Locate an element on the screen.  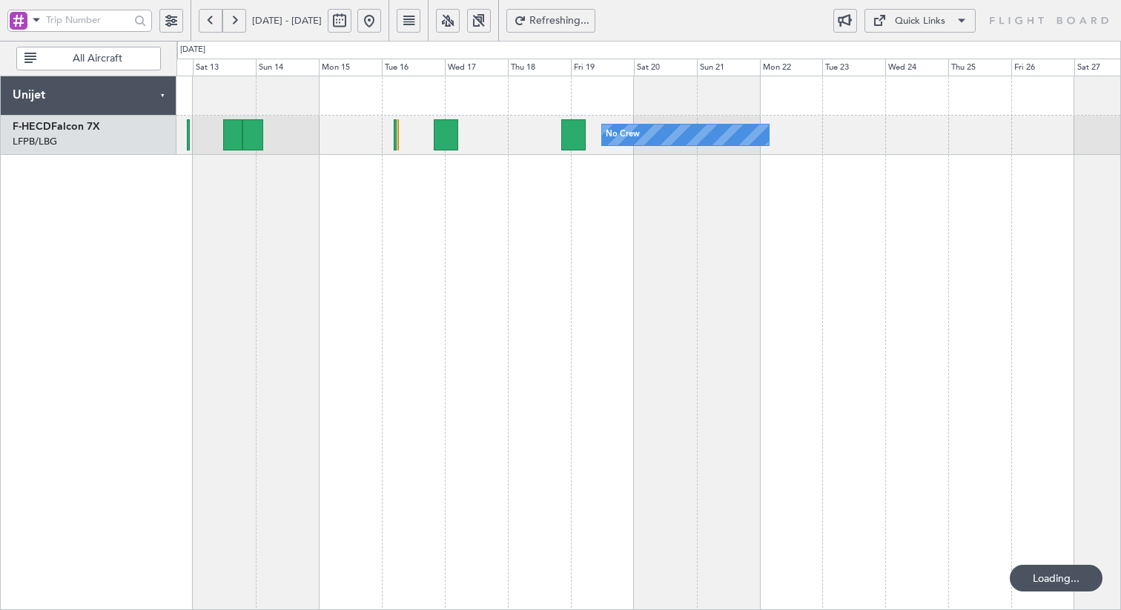
span: Refreshing... is located at coordinates (560, 21).